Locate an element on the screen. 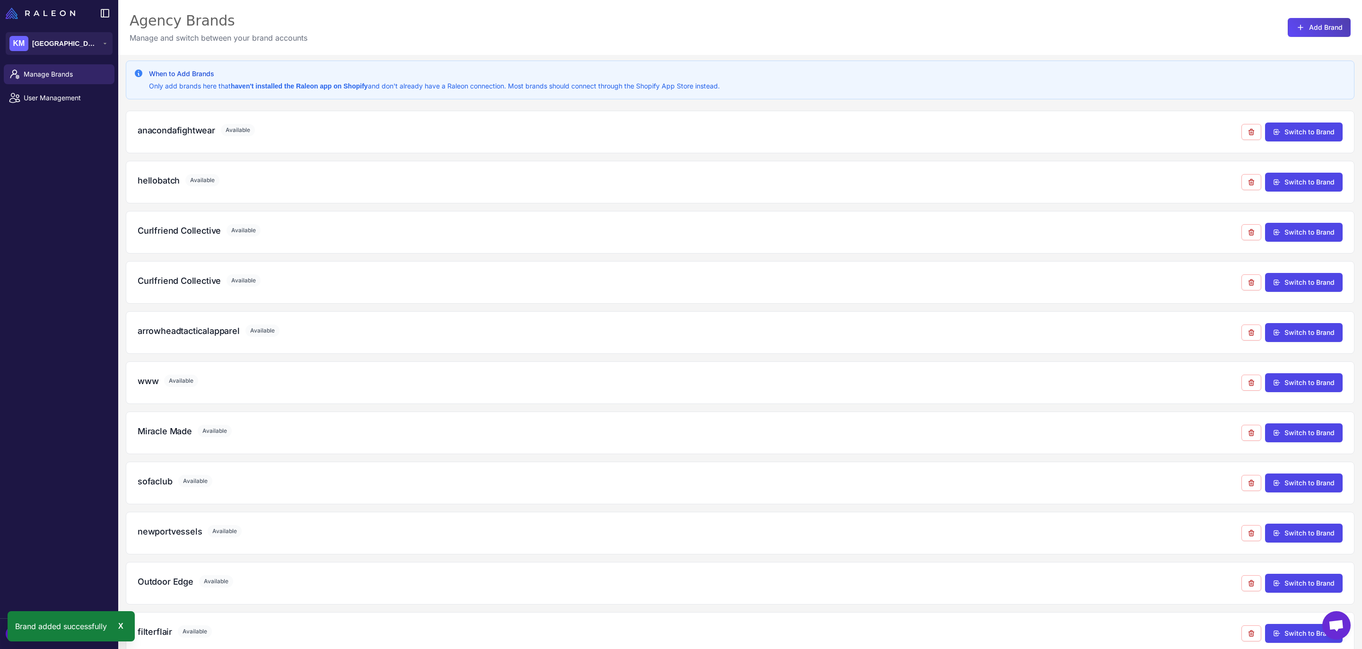  p: Manage and switch between your brand accounts is located at coordinates (219, 38).